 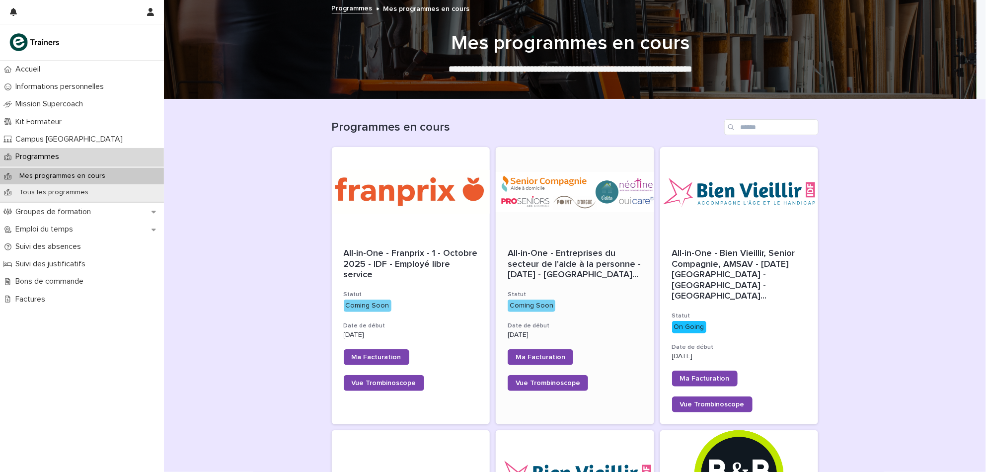 I want to click on p: Tous les programmes, so click(x=54, y=192).